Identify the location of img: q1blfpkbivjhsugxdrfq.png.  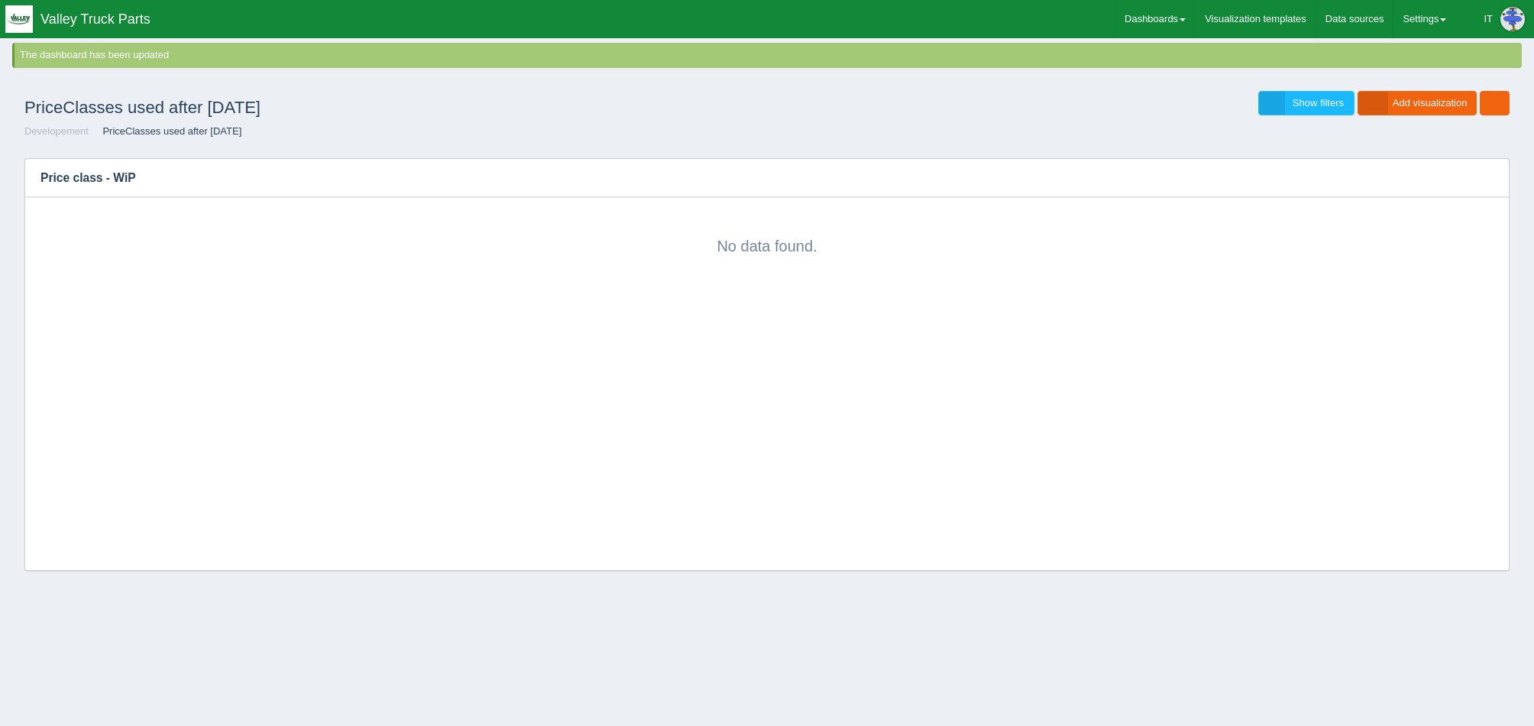
(19, 19).